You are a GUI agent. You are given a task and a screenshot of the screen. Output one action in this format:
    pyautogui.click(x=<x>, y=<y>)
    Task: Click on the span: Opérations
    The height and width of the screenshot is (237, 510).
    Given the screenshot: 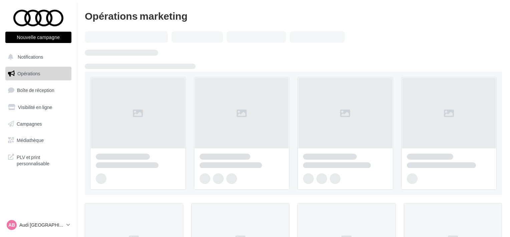 What is the action you would take?
    pyautogui.click(x=29, y=73)
    